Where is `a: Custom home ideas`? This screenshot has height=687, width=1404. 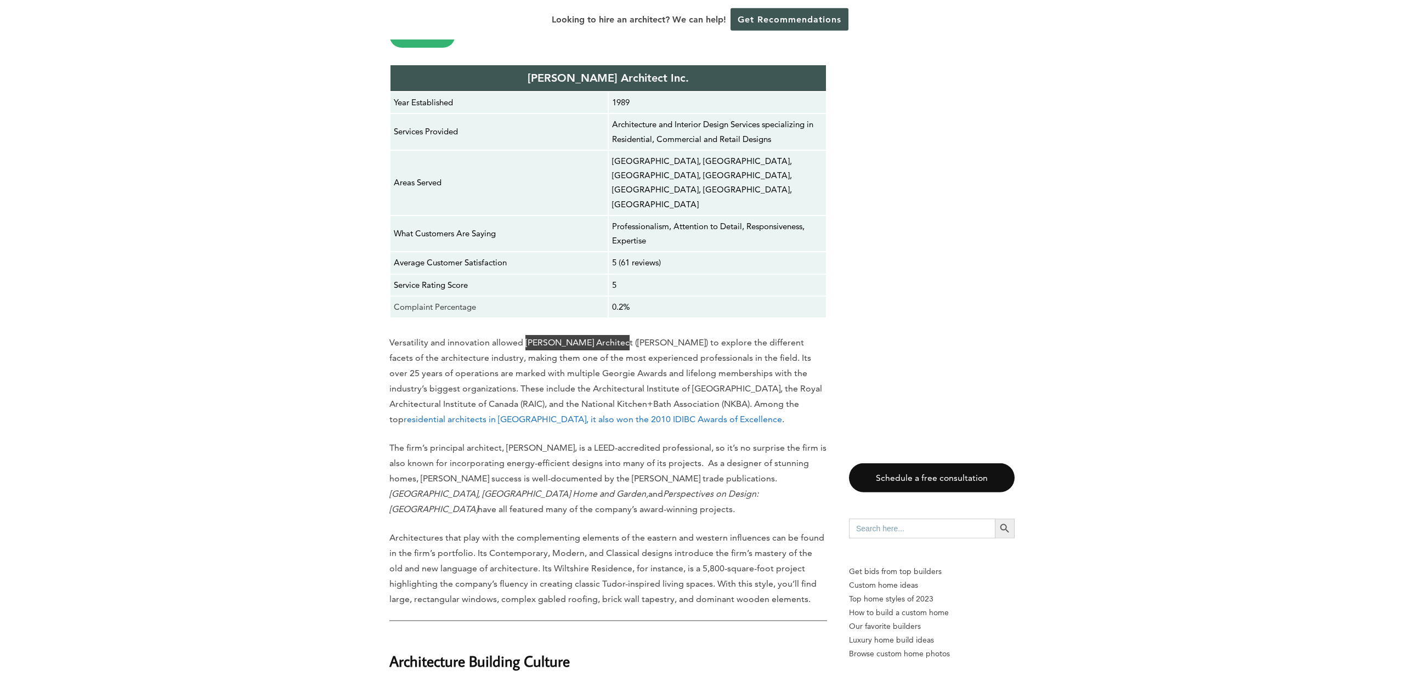 a: Custom home ideas is located at coordinates (932, 585).